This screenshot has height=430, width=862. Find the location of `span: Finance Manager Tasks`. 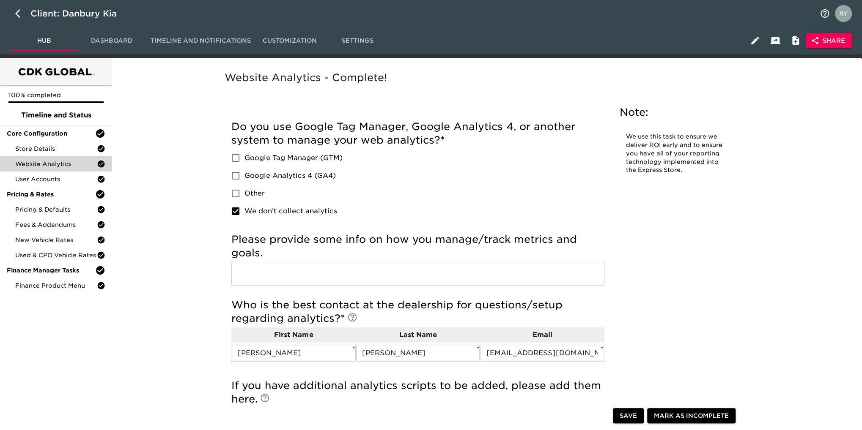

span: Finance Manager Tasks is located at coordinates (51, 271).